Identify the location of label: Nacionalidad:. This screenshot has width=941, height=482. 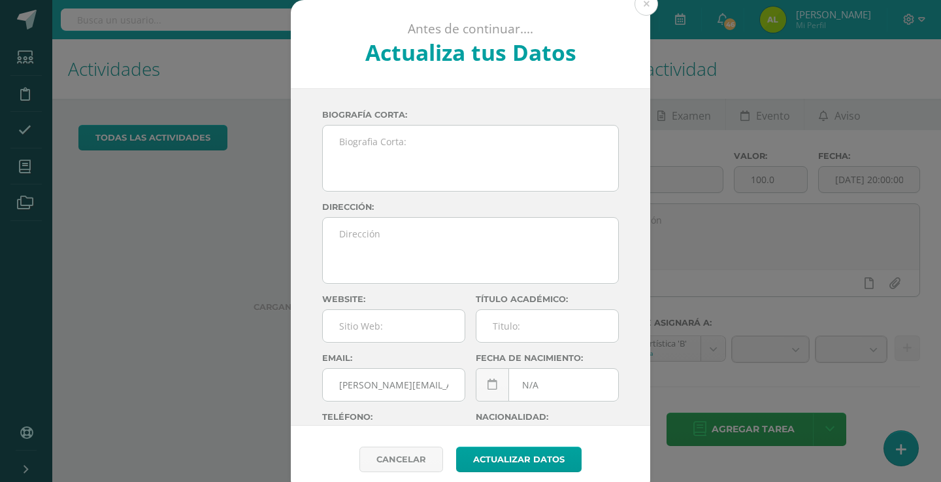
(547, 416).